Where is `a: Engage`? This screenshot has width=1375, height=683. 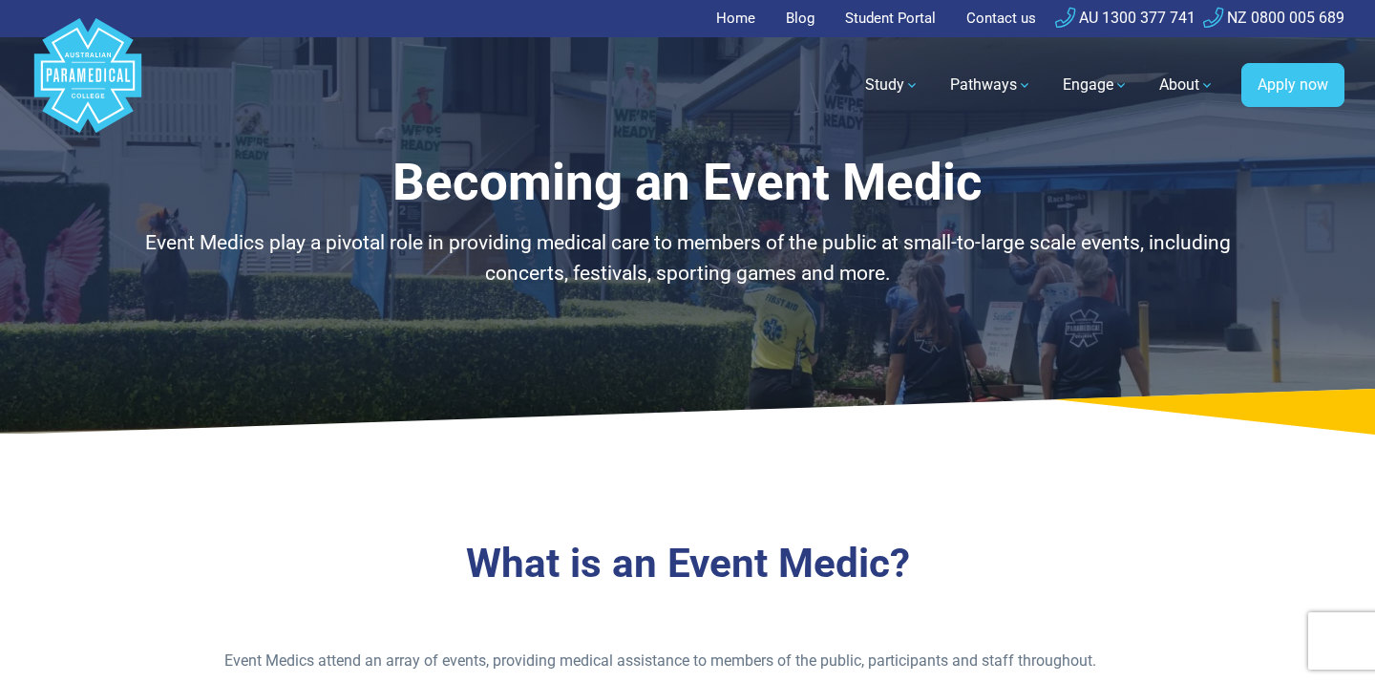 a: Engage is located at coordinates (1095, 85).